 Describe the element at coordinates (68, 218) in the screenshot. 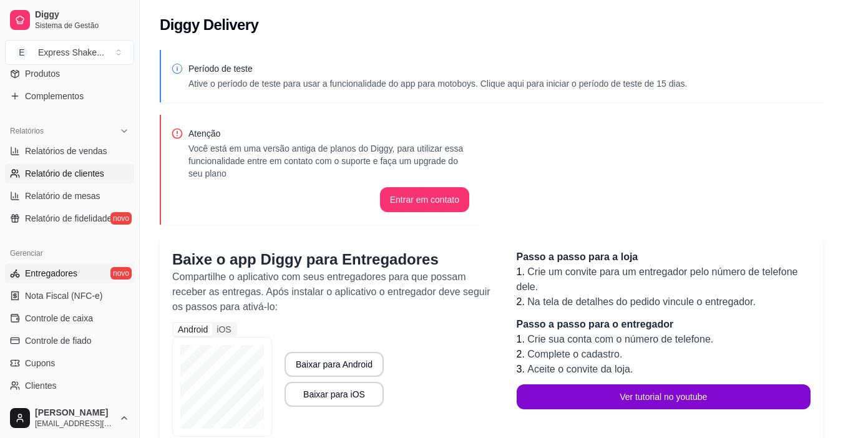

I see `span: Relatório de fidelidade` at that location.